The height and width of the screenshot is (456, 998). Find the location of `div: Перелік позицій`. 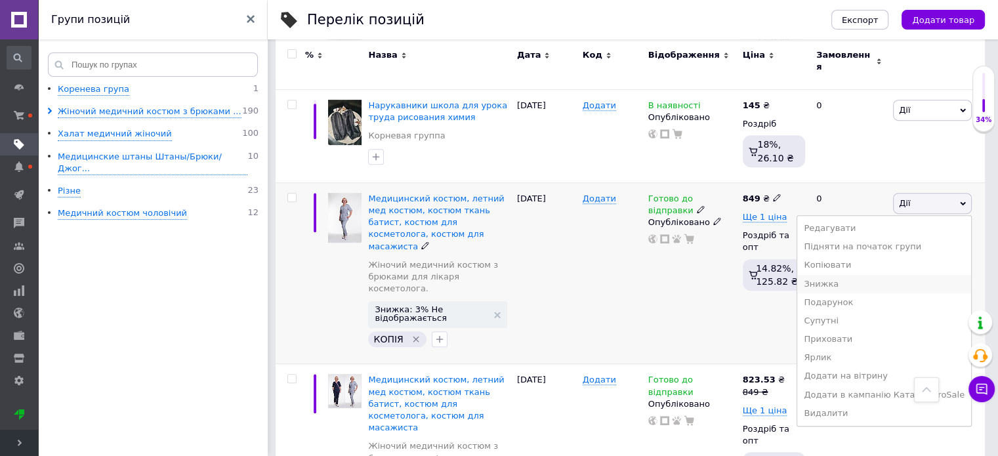

div: Перелік позицій is located at coordinates (365, 20).